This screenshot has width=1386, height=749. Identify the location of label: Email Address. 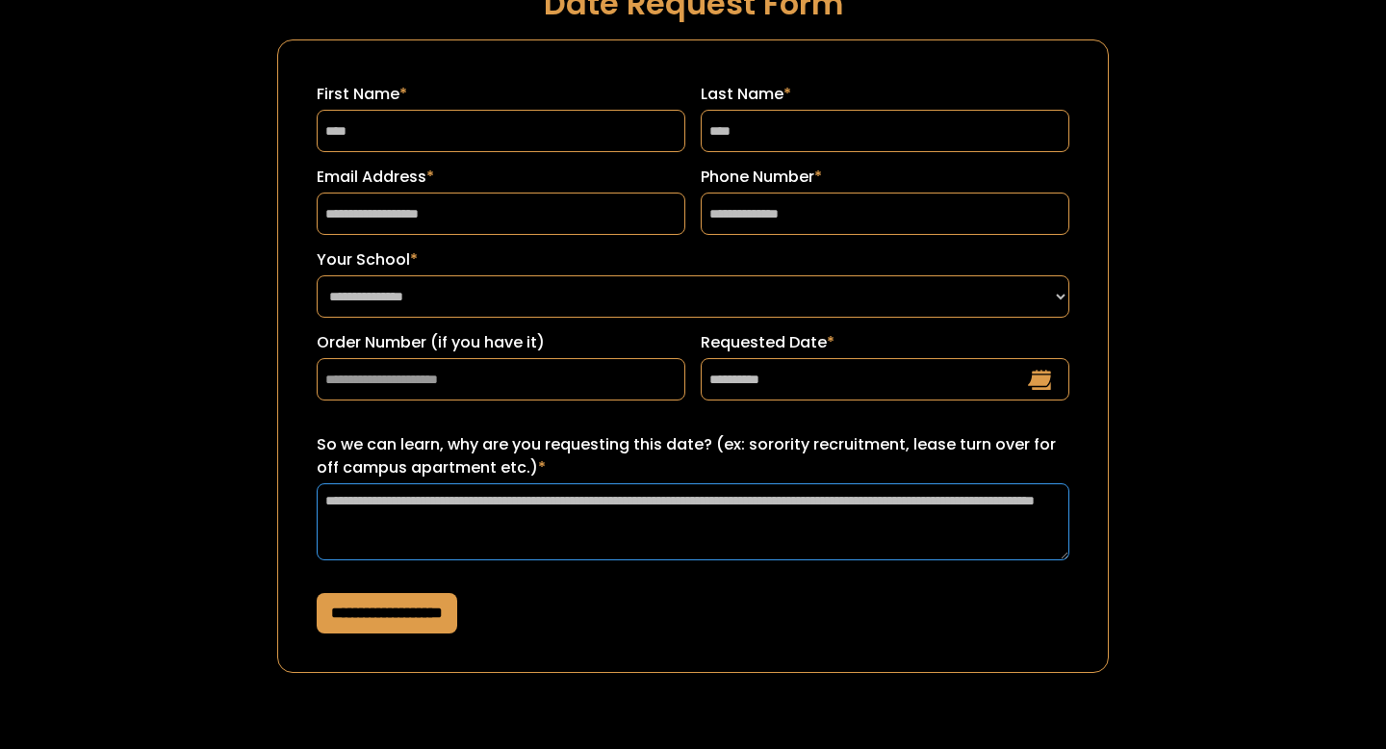
(500, 177).